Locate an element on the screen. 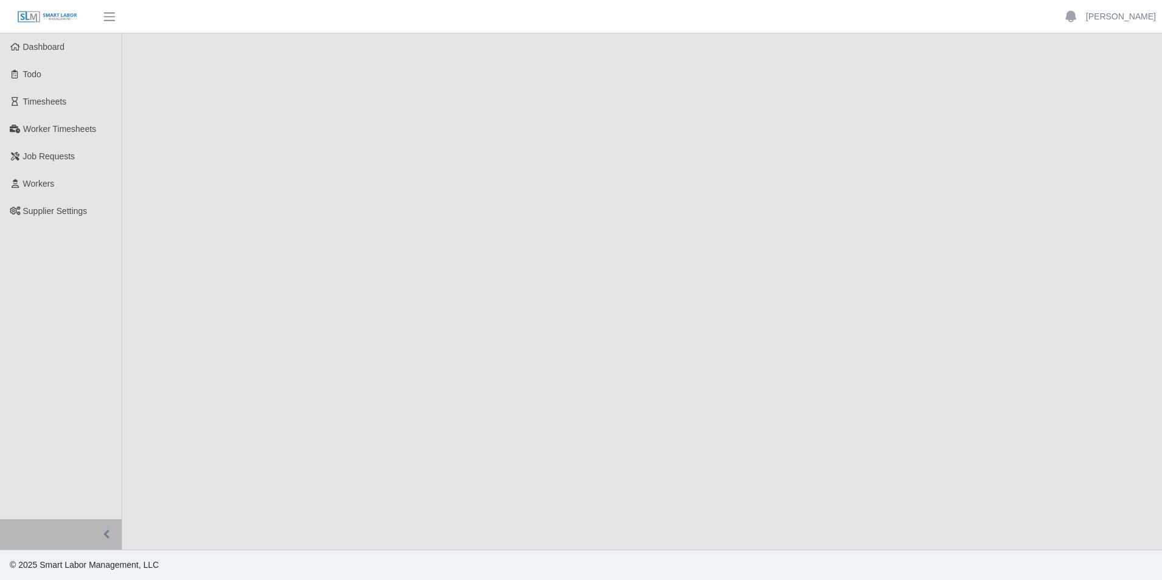  span: Workers is located at coordinates (39, 183).